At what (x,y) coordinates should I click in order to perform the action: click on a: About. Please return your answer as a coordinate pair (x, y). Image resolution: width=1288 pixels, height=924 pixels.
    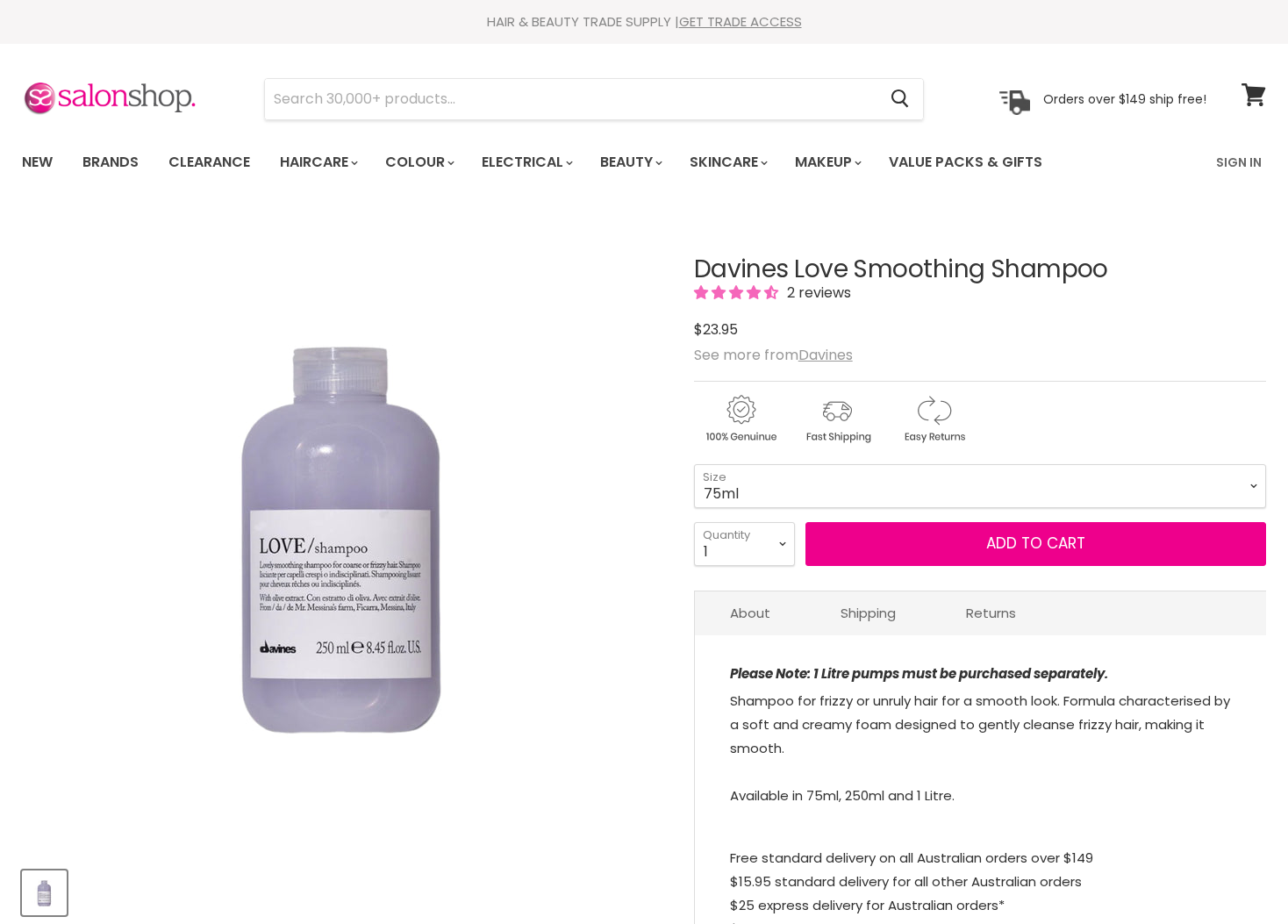
    Looking at the image, I should click on (750, 612).